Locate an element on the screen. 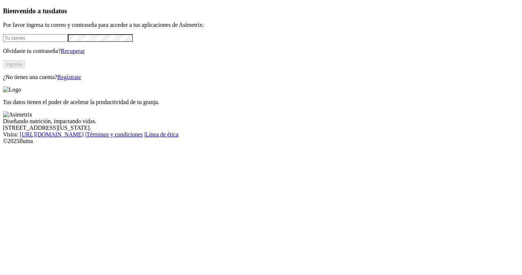  p: ¿No tienes una cuenta? is located at coordinates (261, 77).